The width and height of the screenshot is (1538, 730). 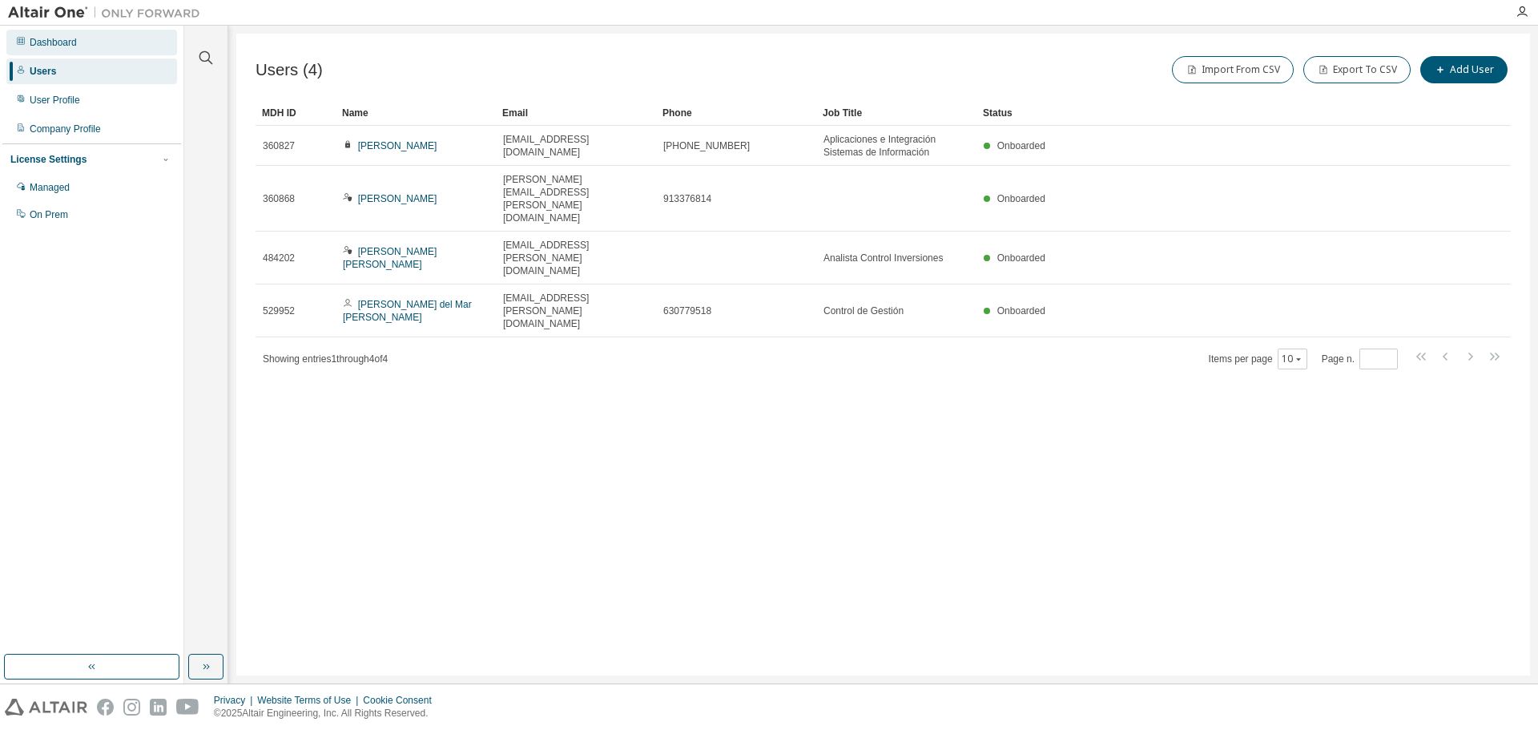 What do you see at coordinates (1357, 70) in the screenshot?
I see `button: Export To CSV` at bounding box center [1357, 70].